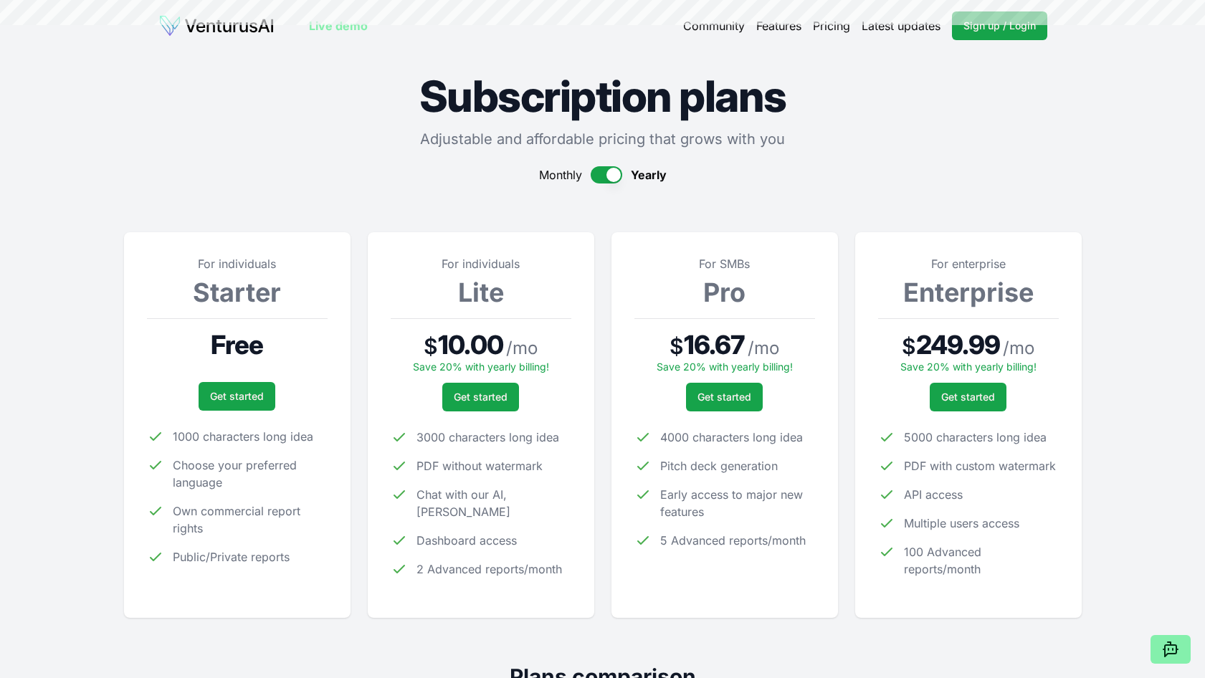  Describe the element at coordinates (980, 466) in the screenshot. I see `span: PDF with custom watermark` at that location.